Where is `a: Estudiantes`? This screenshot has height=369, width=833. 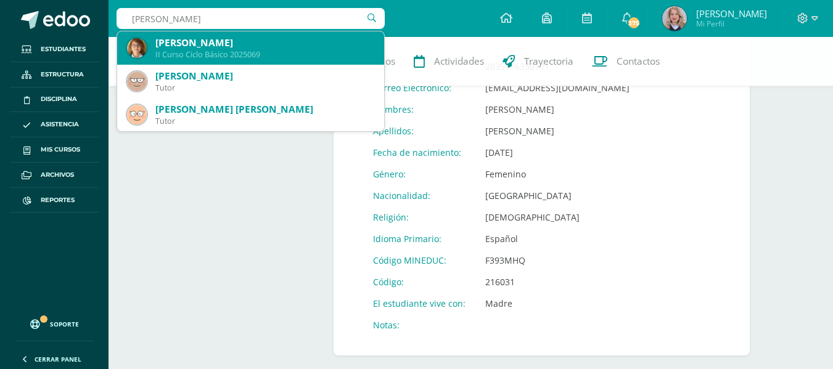
a: Estudiantes is located at coordinates (54, 49).